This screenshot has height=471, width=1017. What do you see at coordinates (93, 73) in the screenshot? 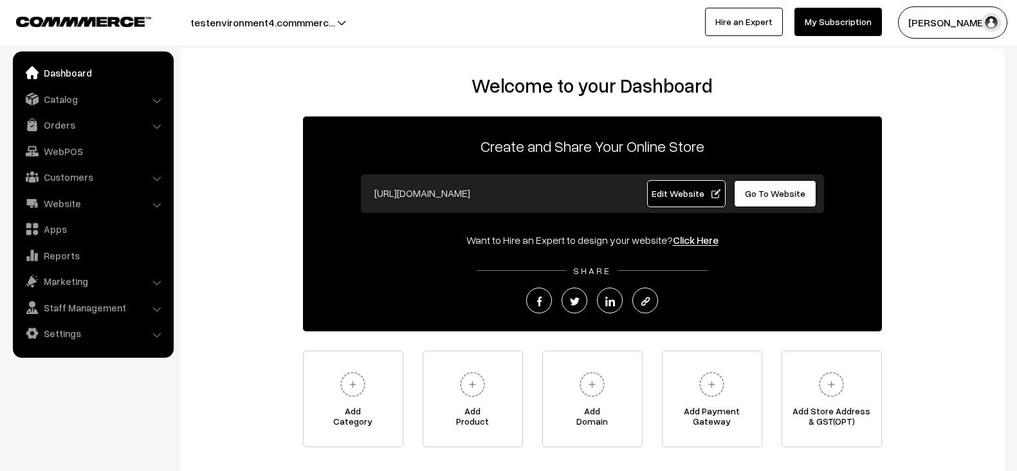
I see `a: Dashboard` at bounding box center [93, 73].